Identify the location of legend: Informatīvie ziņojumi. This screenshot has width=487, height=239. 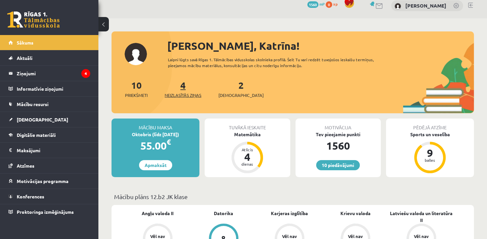
(53, 89).